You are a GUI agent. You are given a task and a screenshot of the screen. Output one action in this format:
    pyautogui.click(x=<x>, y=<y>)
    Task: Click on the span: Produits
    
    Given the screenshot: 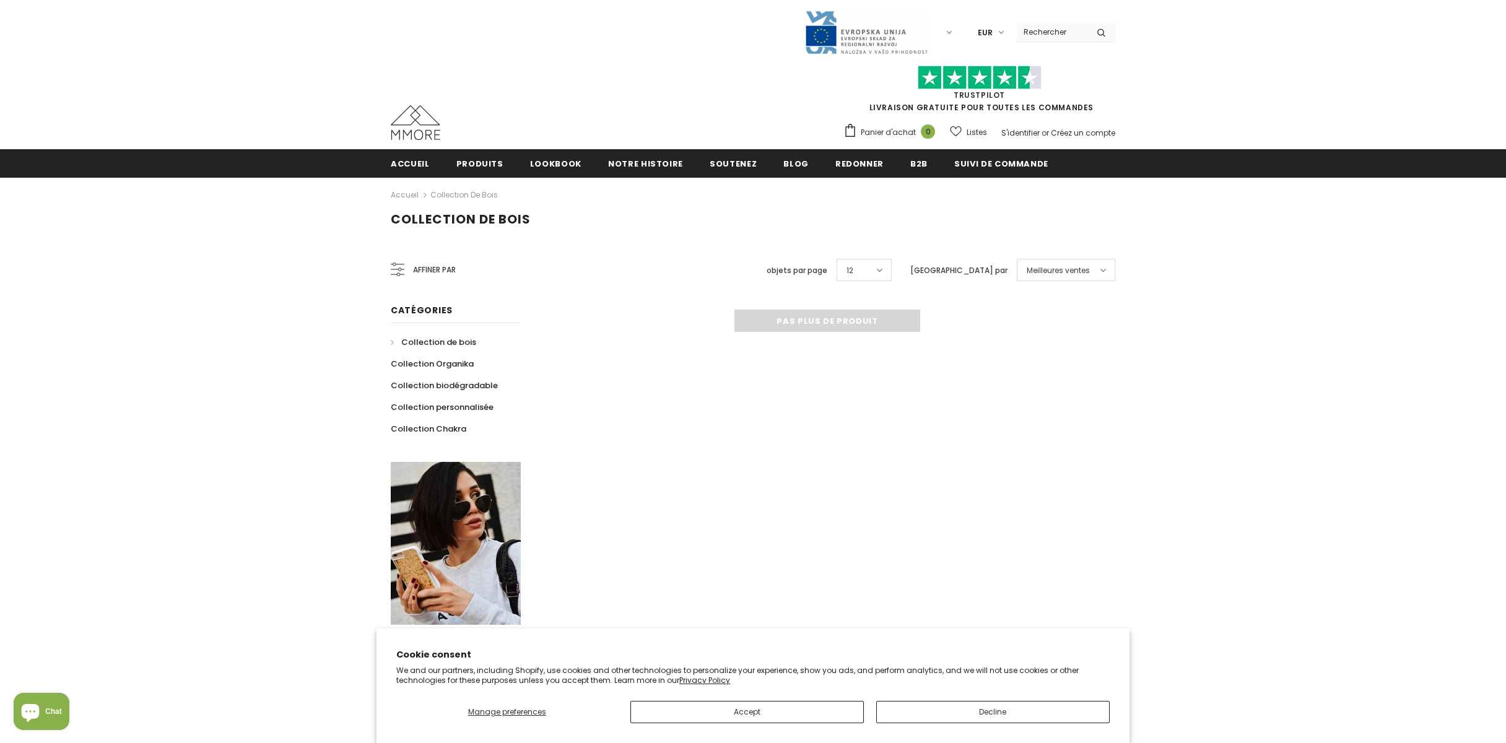 What is the action you would take?
    pyautogui.click(x=480, y=163)
    